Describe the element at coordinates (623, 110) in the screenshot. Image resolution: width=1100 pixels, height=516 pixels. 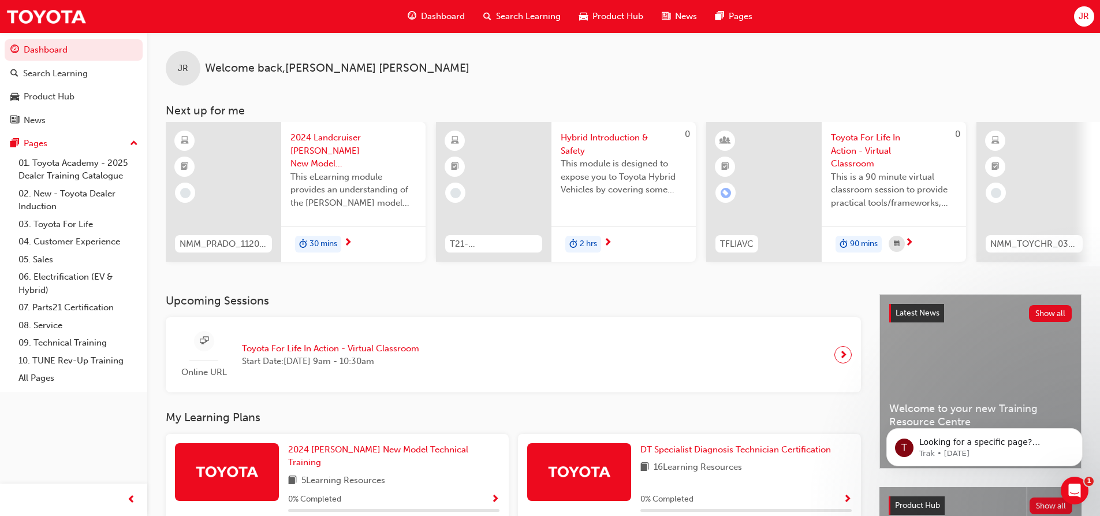
I see `h3: Next up for me` at that location.